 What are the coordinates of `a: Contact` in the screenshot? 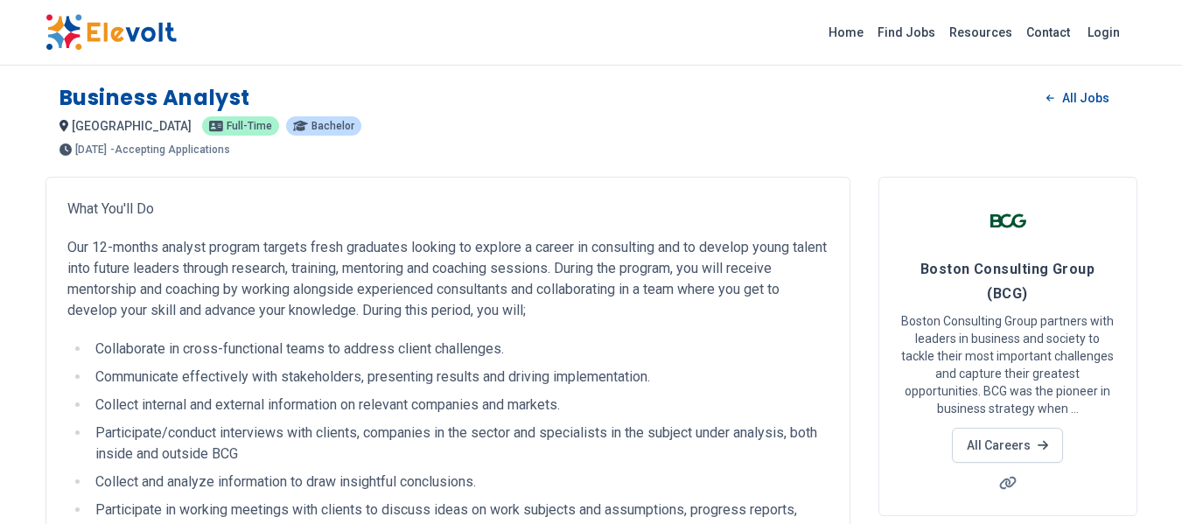 It's located at (1048, 32).